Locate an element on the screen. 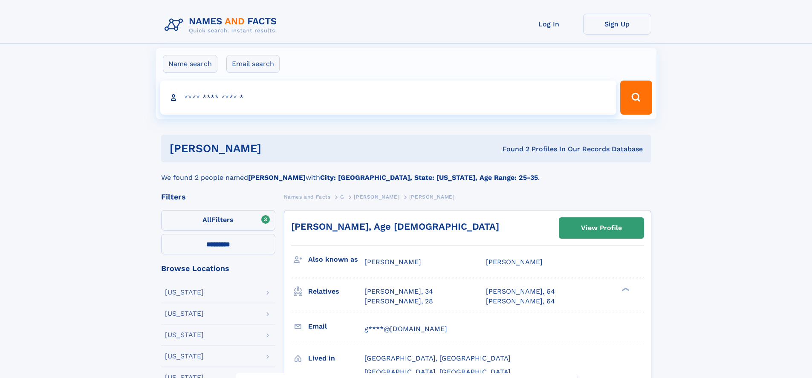 The width and height of the screenshot is (812, 378). h3: Email is located at coordinates (336, 327).